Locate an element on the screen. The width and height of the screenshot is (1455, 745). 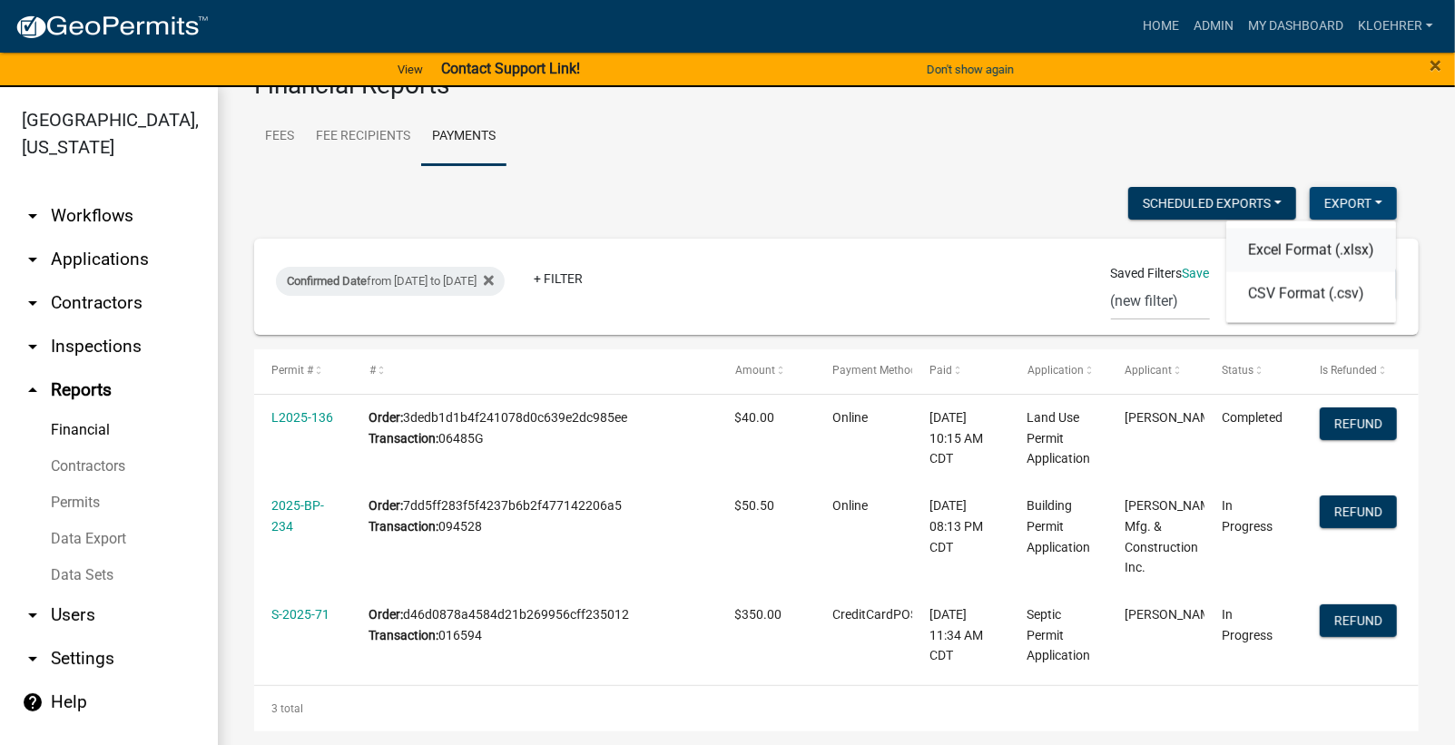
span: Katie Novak is located at coordinates (1173, 418).